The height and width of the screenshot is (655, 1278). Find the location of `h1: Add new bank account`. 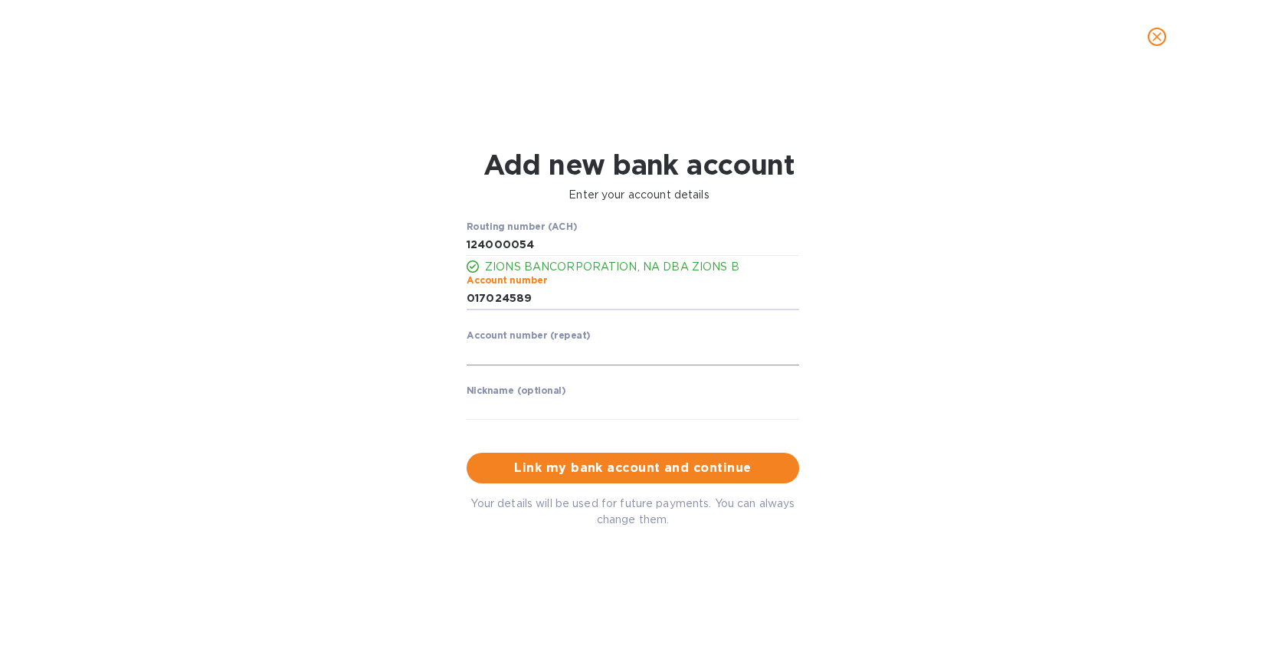

h1: Add new bank account is located at coordinates (639, 165).